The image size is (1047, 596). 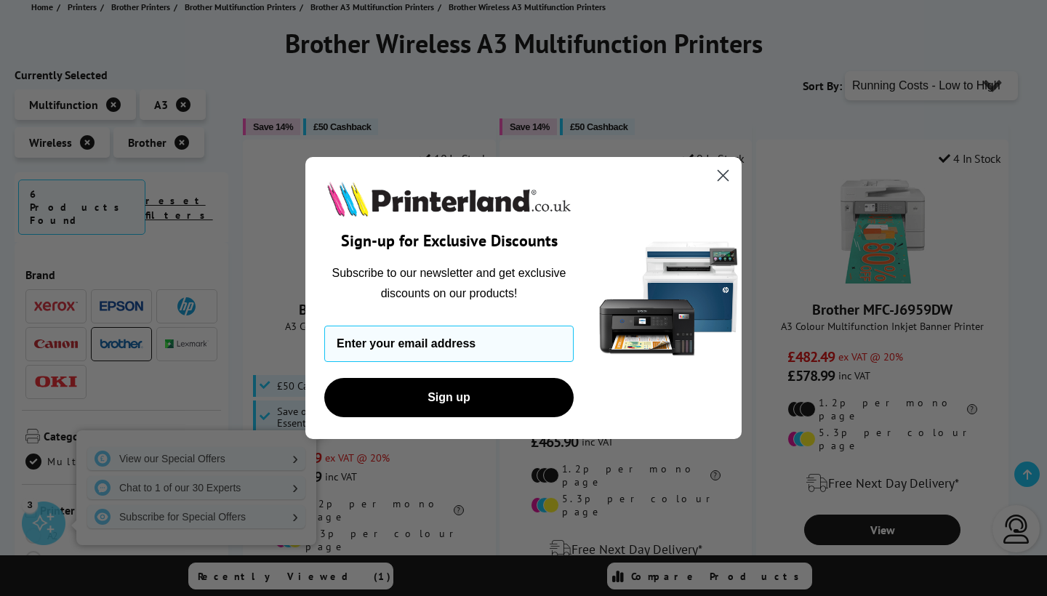 I want to click on button: Close dialog, so click(x=722, y=175).